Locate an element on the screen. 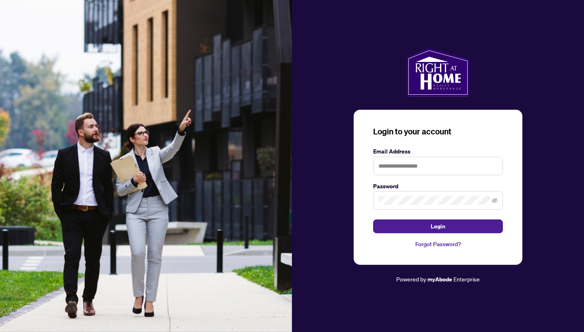 The image size is (584, 332). h3: Login to your account is located at coordinates (438, 132).